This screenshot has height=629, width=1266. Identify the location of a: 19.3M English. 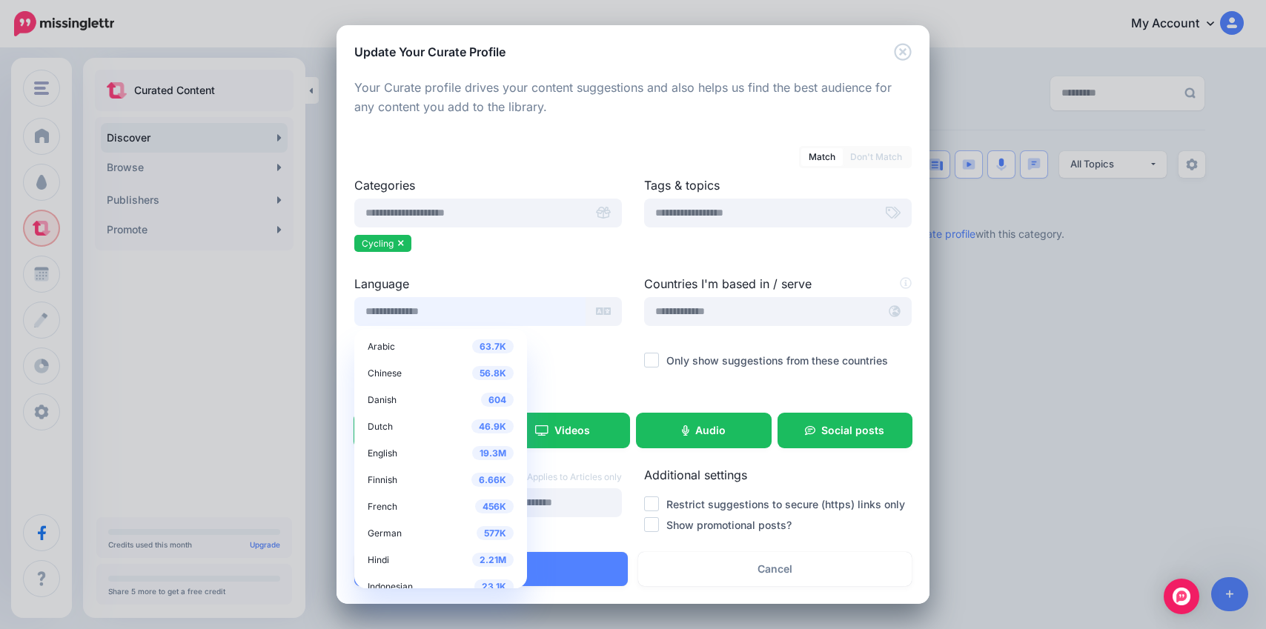
(440, 453).